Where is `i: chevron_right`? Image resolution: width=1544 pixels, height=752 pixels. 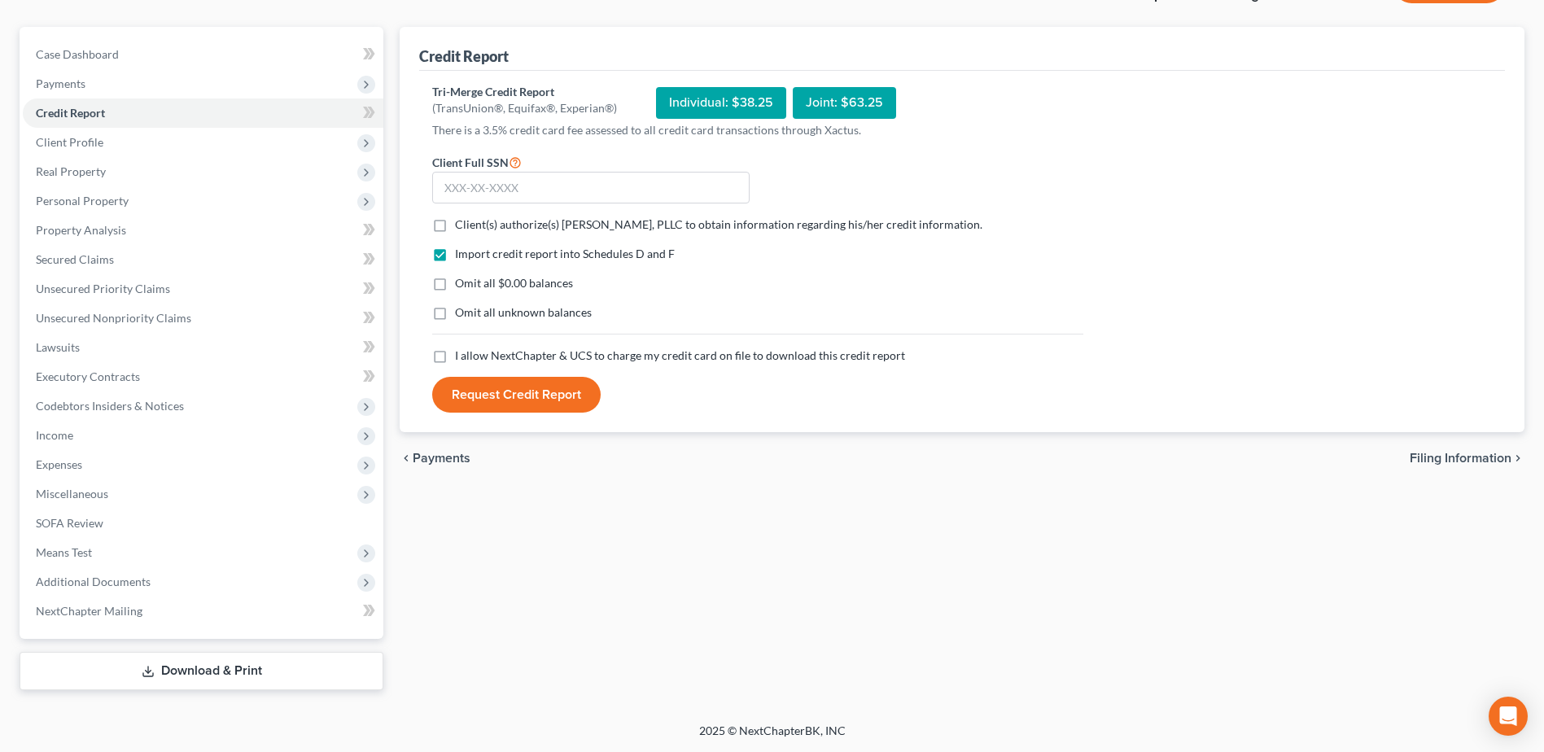
i: chevron_right is located at coordinates (1518, 458).